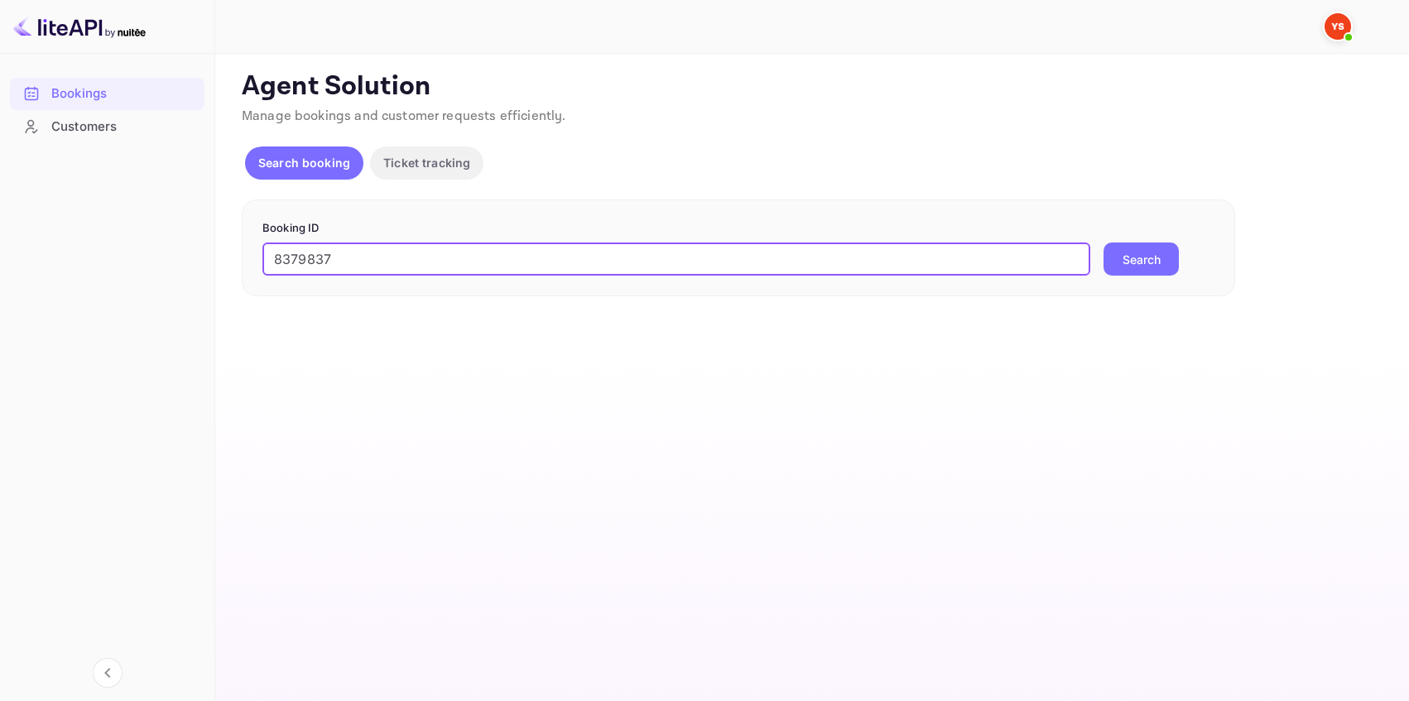 The image size is (1409, 701). What do you see at coordinates (108, 673) in the screenshot?
I see `button: Collapse navigation` at bounding box center [108, 673].